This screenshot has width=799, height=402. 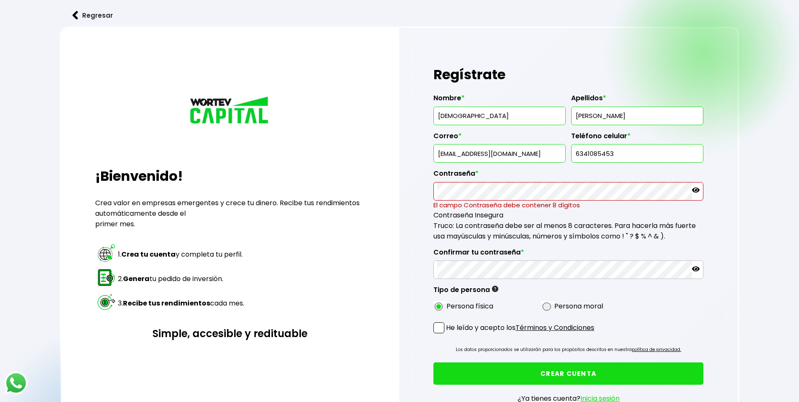 What do you see at coordinates (569, 75) in the screenshot?
I see `h1: Regístrate` at bounding box center [569, 75].